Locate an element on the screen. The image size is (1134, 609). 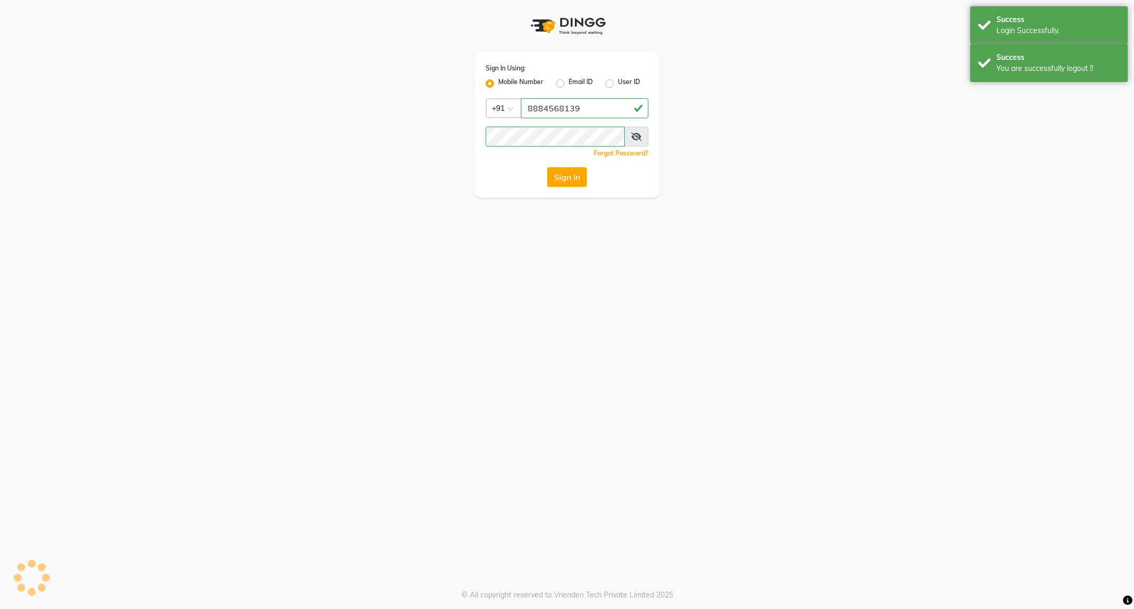
div: Login Successfully. is located at coordinates (1058, 30).